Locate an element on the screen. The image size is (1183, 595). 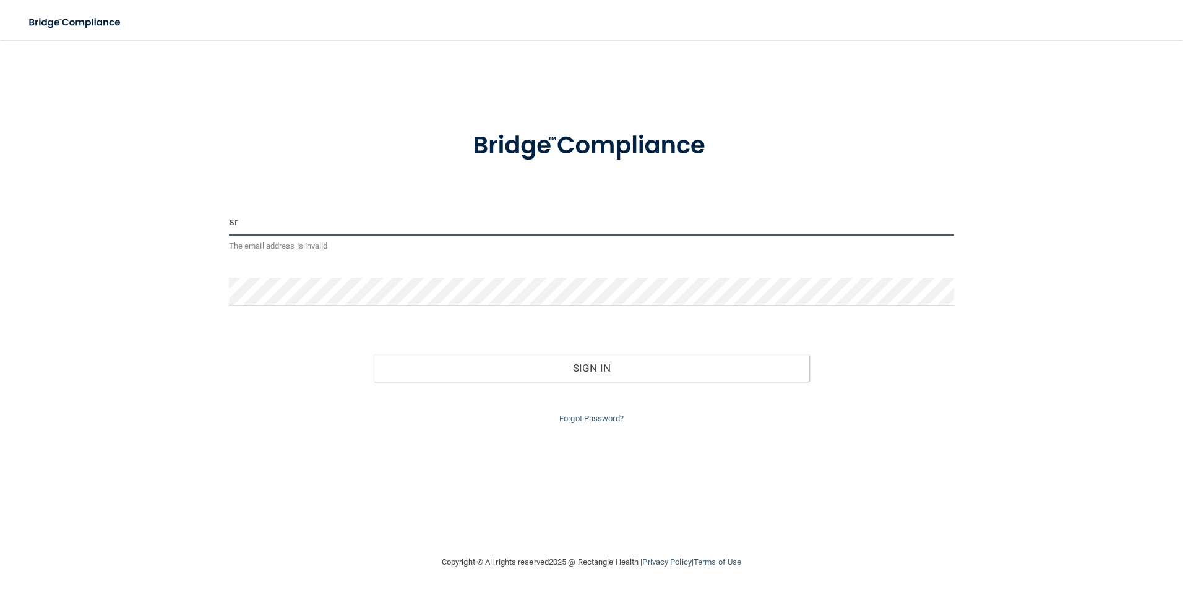
a: Forgot Password? is located at coordinates (592, 418).